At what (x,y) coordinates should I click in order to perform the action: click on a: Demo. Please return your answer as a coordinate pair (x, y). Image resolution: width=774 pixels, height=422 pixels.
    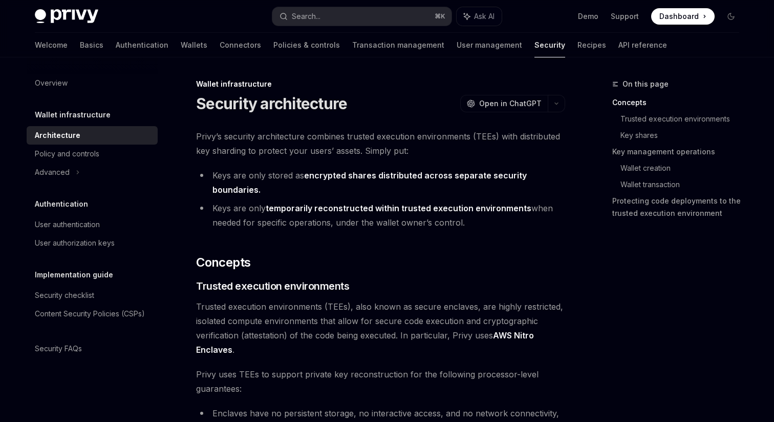
    Looking at the image, I should click on (588, 16).